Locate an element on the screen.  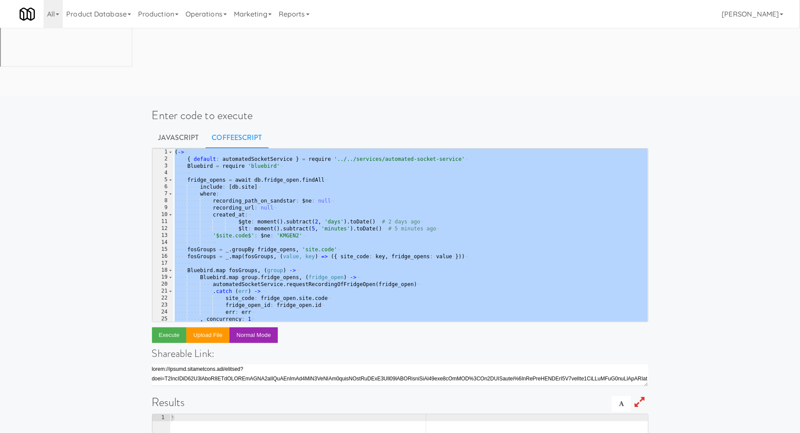
button: Execute is located at coordinates (169, 336).